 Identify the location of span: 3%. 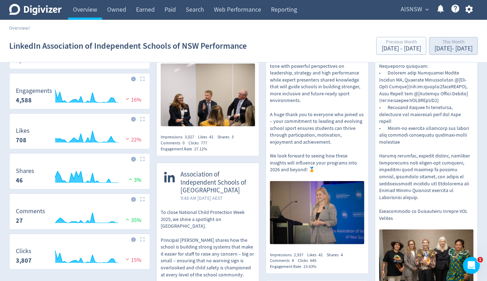
(134, 180).